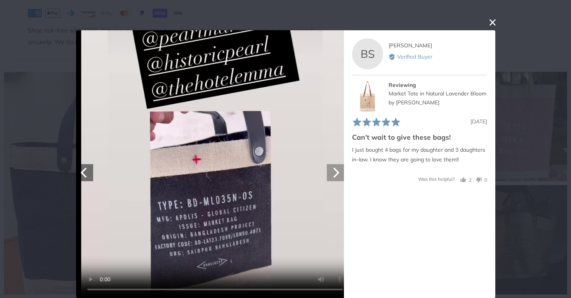  What do you see at coordinates (493, 23) in the screenshot?
I see `button: close this modal window` at bounding box center [493, 23].